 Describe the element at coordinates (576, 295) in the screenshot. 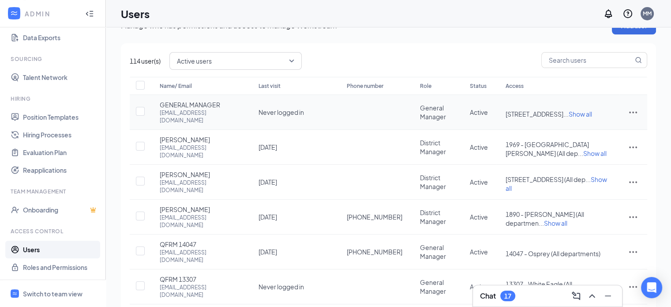

I see `button: ComposeMessage` at that location.